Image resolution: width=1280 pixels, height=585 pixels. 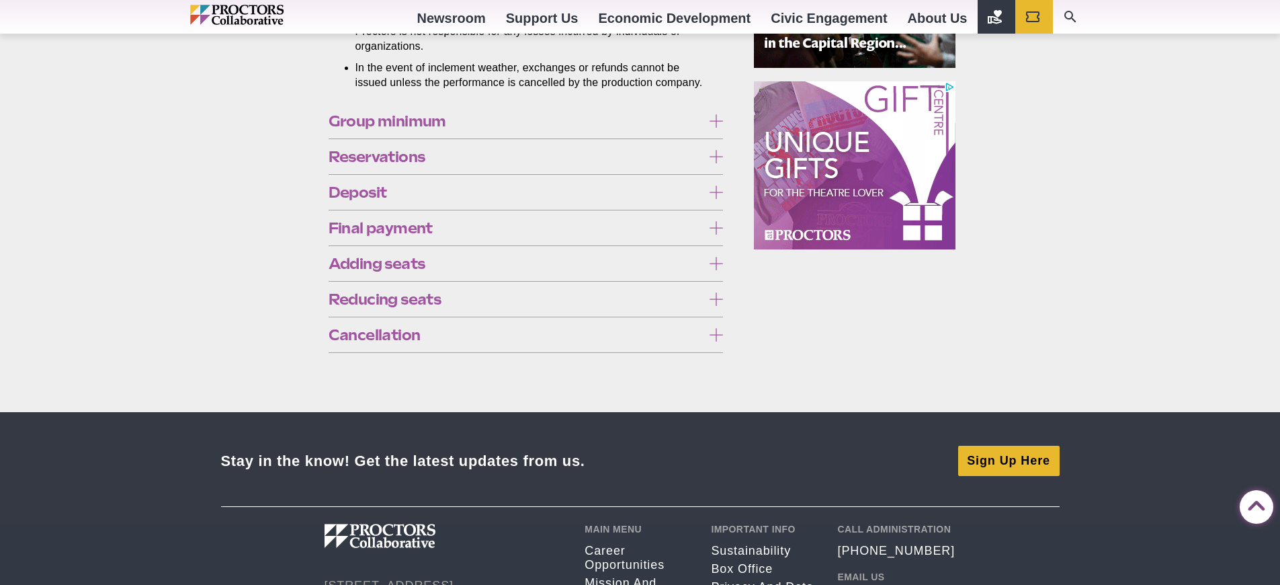 What do you see at coordinates (530, 75) in the screenshot?
I see `li: In the event of inclement weather, exchanges or refunds cannot be issued unless the performance i...` at bounding box center [530, 75].